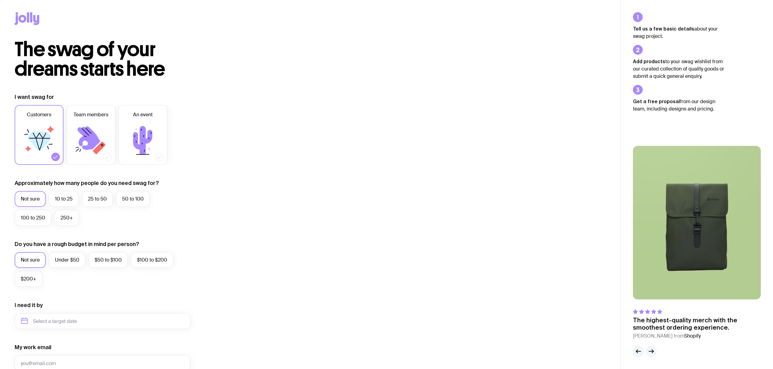 This screenshot has width=773, height=369. What do you see at coordinates (91, 115) in the screenshot?
I see `span: Team members` at bounding box center [91, 115].